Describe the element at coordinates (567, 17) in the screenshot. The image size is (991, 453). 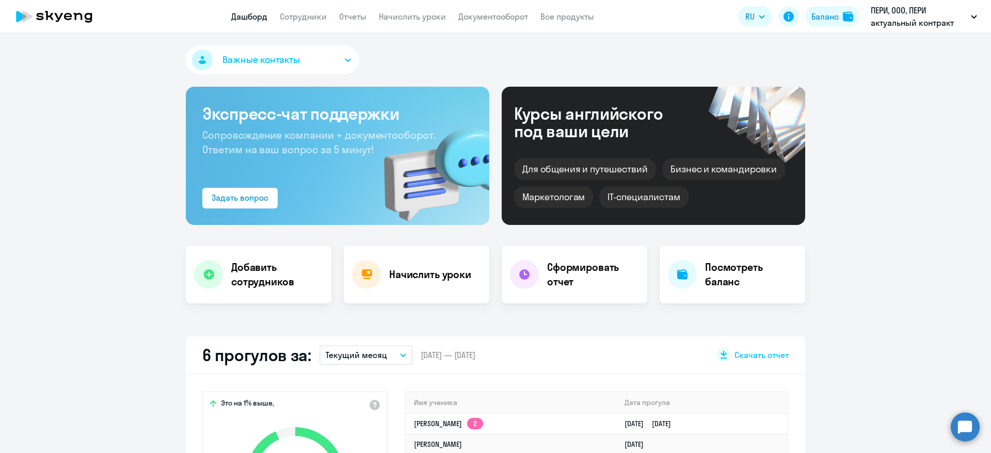
I see `a: Все продукты` at that location.